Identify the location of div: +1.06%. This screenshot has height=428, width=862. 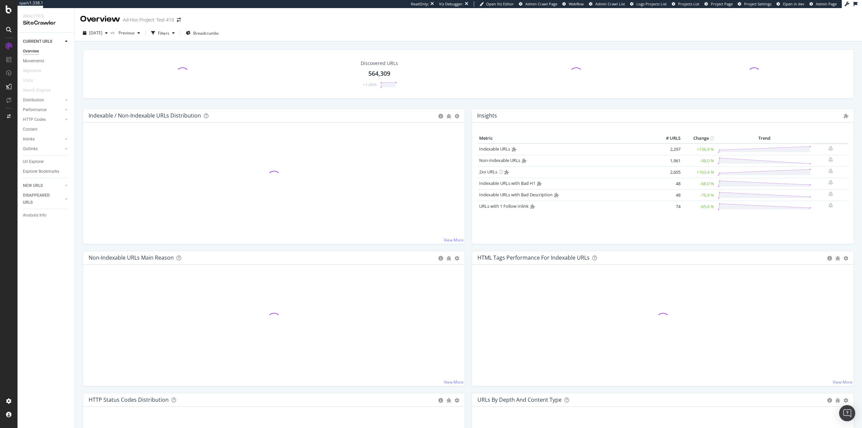
(370, 85).